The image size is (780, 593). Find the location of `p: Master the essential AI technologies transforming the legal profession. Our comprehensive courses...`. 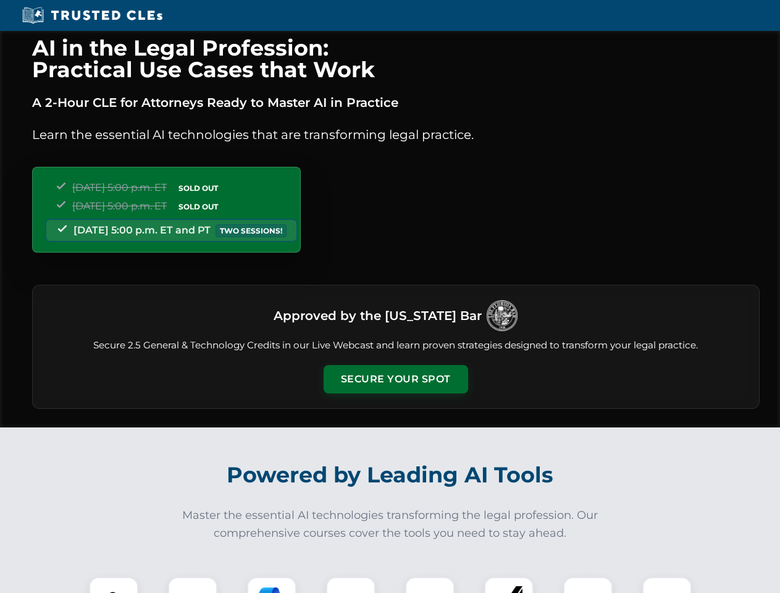

p: Master the essential AI technologies transforming the legal profession. Our comprehensive courses... is located at coordinates (390, 524).